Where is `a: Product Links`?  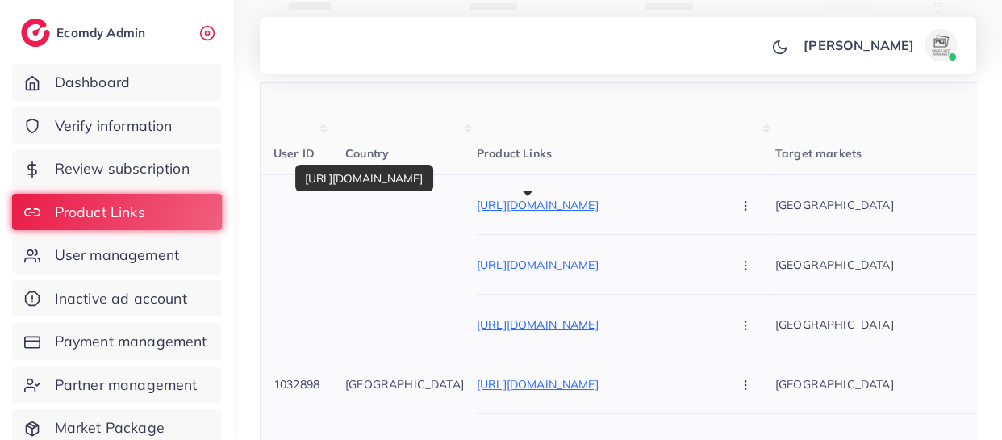
a: Product Links is located at coordinates (117, 212).